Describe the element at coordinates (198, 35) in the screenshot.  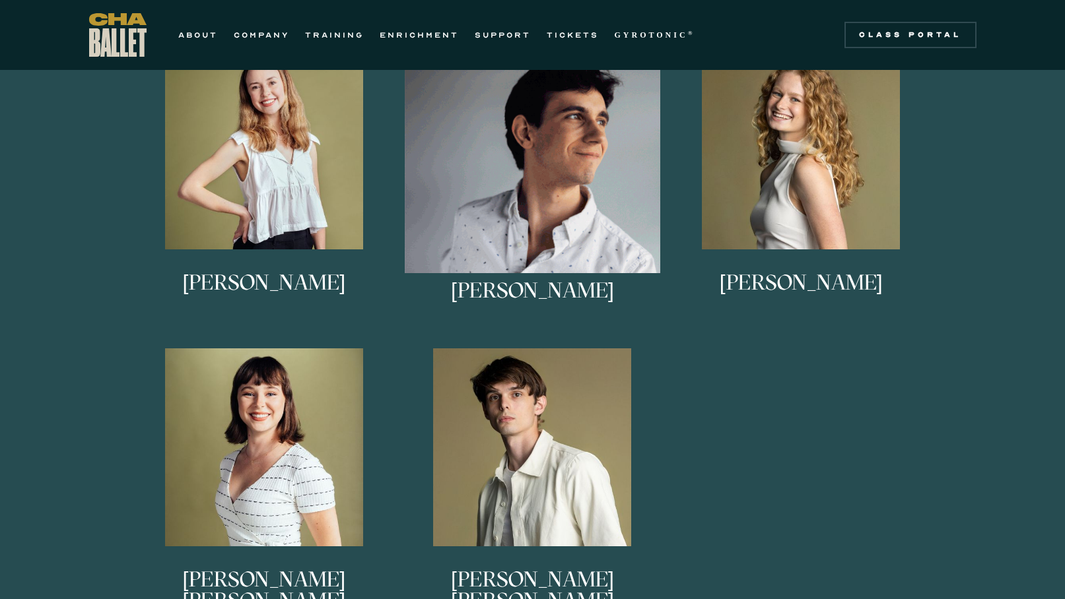
I see `a: ABOUT` at that location.